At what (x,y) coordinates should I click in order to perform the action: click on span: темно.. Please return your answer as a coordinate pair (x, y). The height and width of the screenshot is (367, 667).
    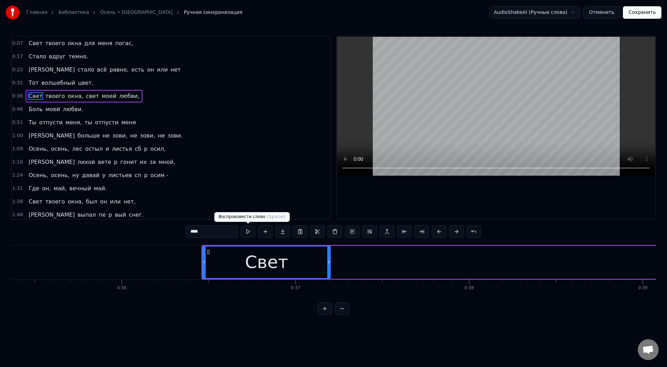
    Looking at the image, I should click on (78, 56).